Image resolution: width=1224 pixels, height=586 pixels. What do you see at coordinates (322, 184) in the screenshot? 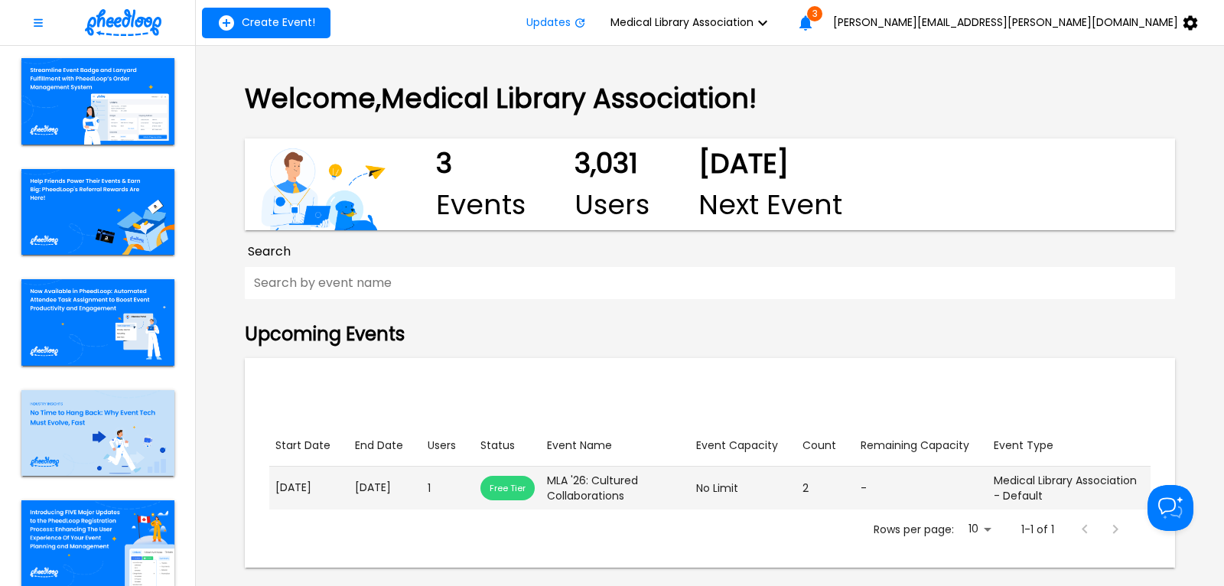
I see `img: Event List` at bounding box center [322, 184].